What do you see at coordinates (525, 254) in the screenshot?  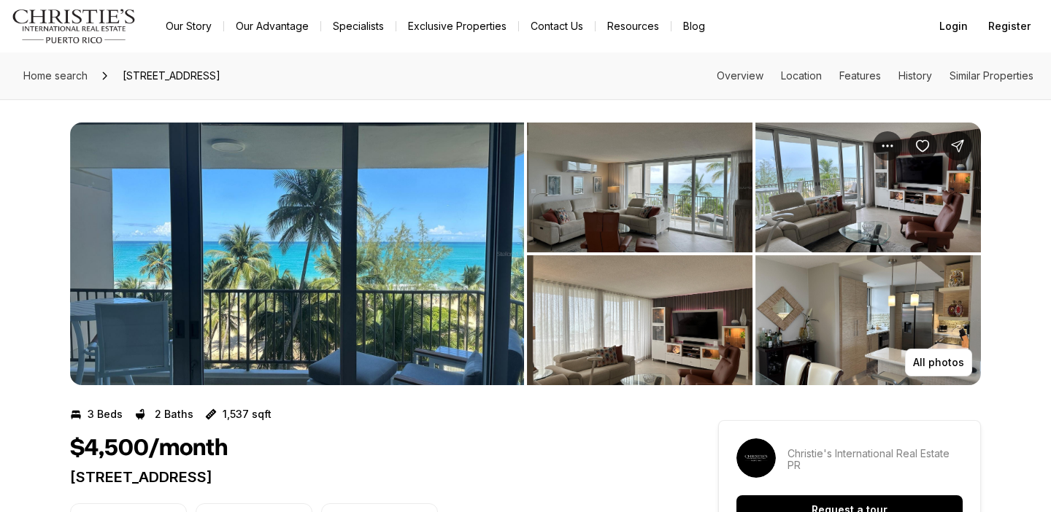 I see `div: Listing Photos` at bounding box center [525, 254].